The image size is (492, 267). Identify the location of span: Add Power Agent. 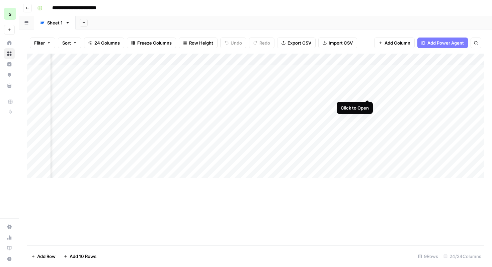
(446, 43).